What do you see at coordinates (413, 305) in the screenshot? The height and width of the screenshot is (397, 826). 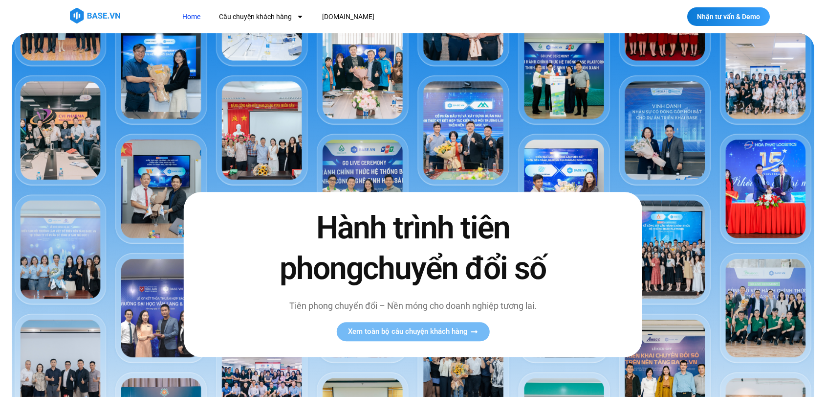 I see `p: Tiên phong chuyển đổi – Nền móng cho doanh nghiệp tương lai.` at bounding box center [413, 305].